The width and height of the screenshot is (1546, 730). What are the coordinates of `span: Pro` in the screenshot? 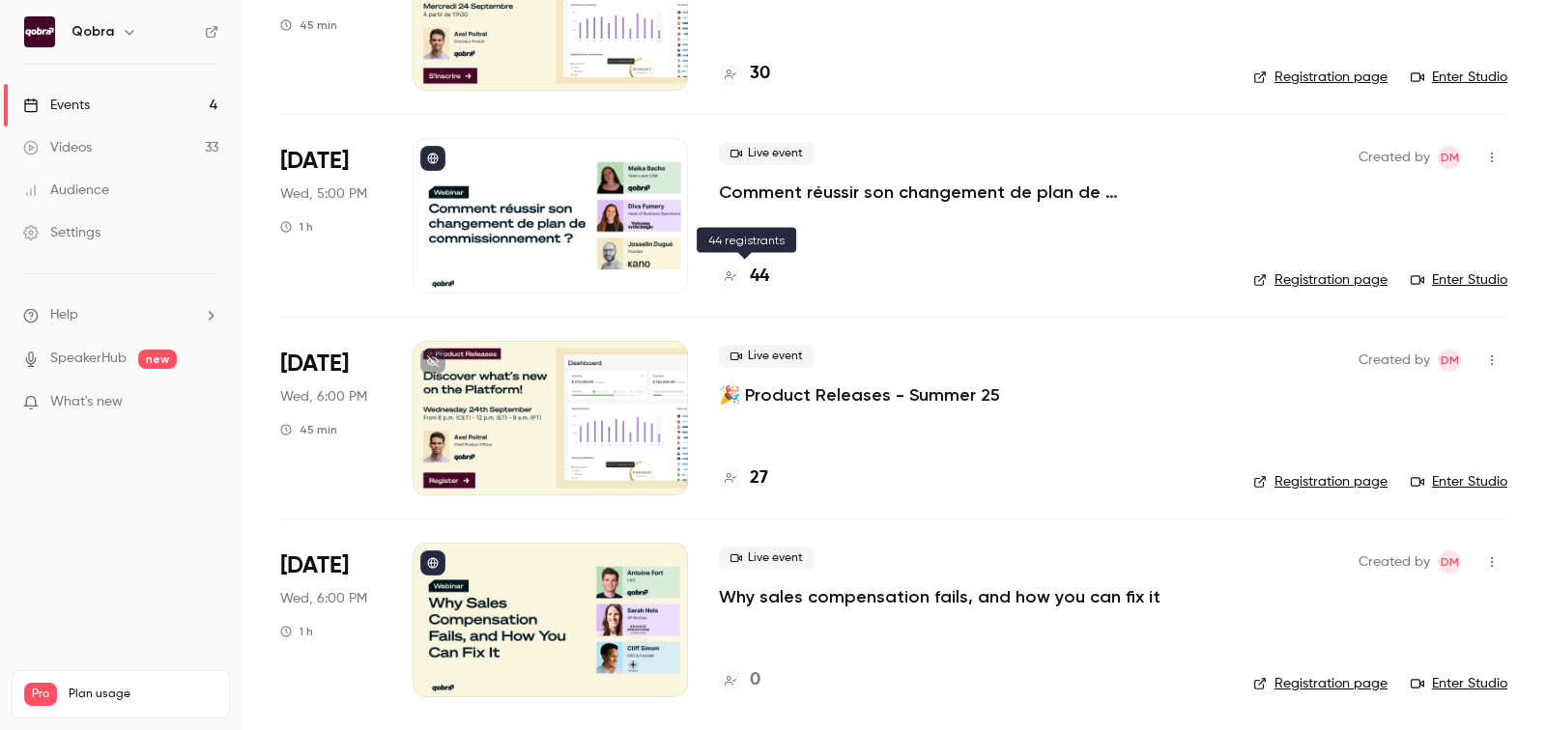 It's located at (41, 695).